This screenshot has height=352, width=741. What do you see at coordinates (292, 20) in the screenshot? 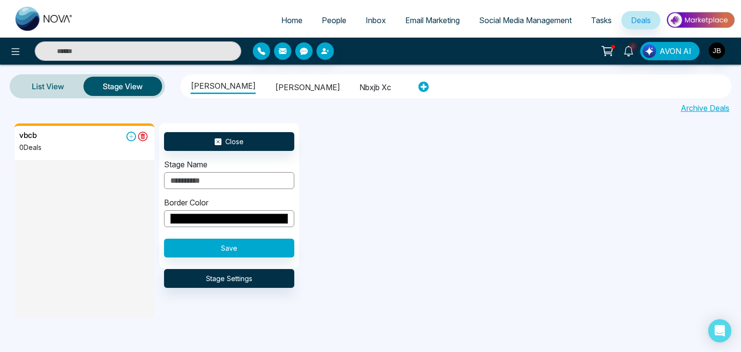
I see `span: Home` at bounding box center [292, 20].